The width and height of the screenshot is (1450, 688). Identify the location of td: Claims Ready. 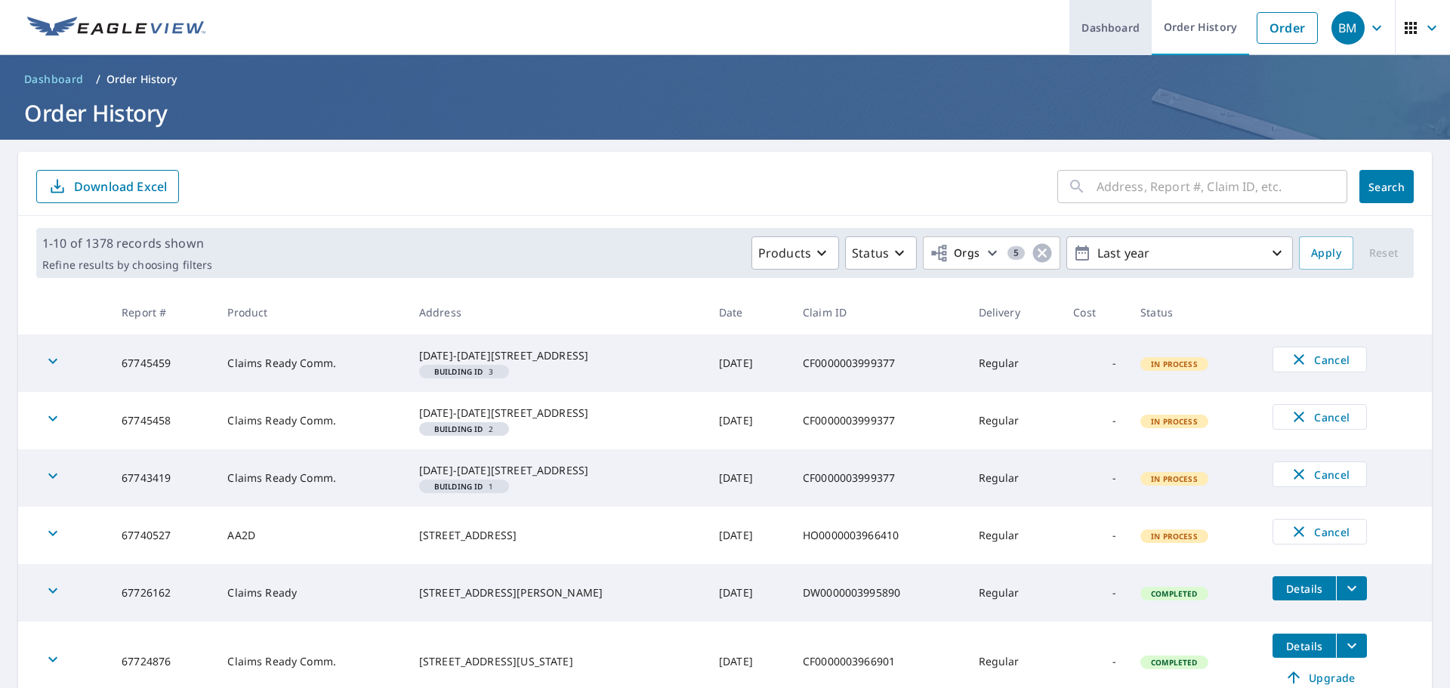
(310, 593).